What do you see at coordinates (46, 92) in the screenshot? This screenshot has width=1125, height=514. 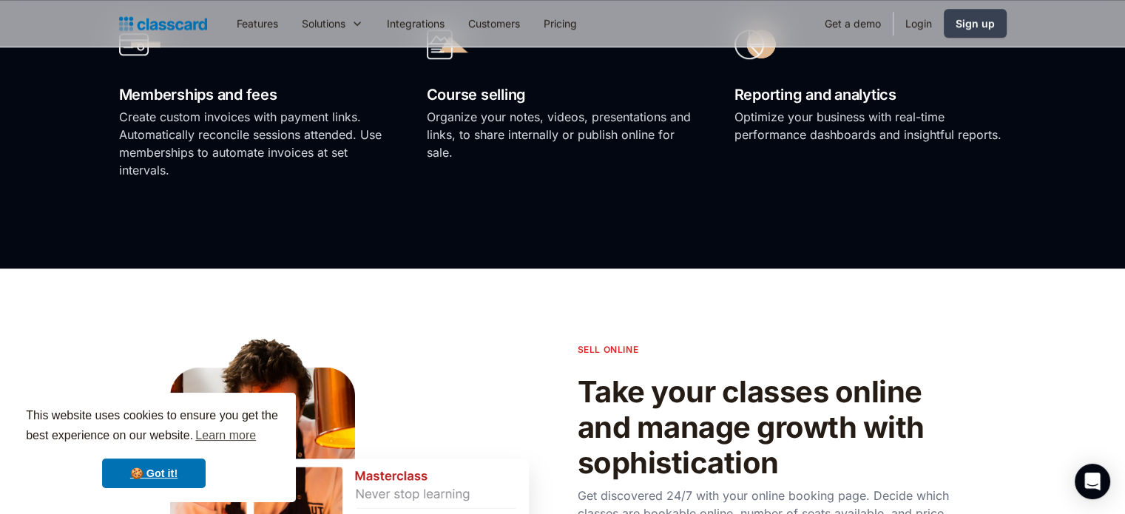 I see `img: tab_domain_overview_orange.svg` at bounding box center [46, 92].